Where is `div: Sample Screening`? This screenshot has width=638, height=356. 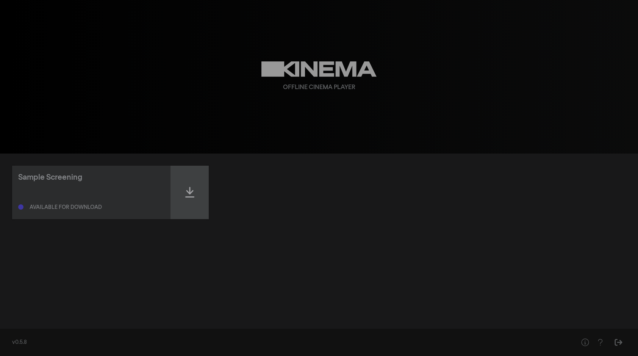 div: Sample Screening is located at coordinates (50, 177).